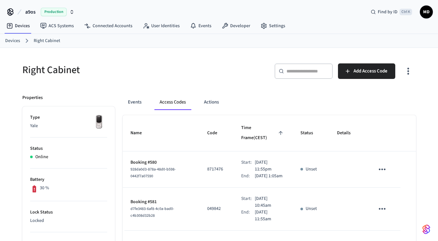 The width and height of the screenshot is (438, 241). Describe the element at coordinates (391, 12) in the screenshot. I see `div: Find by IDCtrl K` at that location.